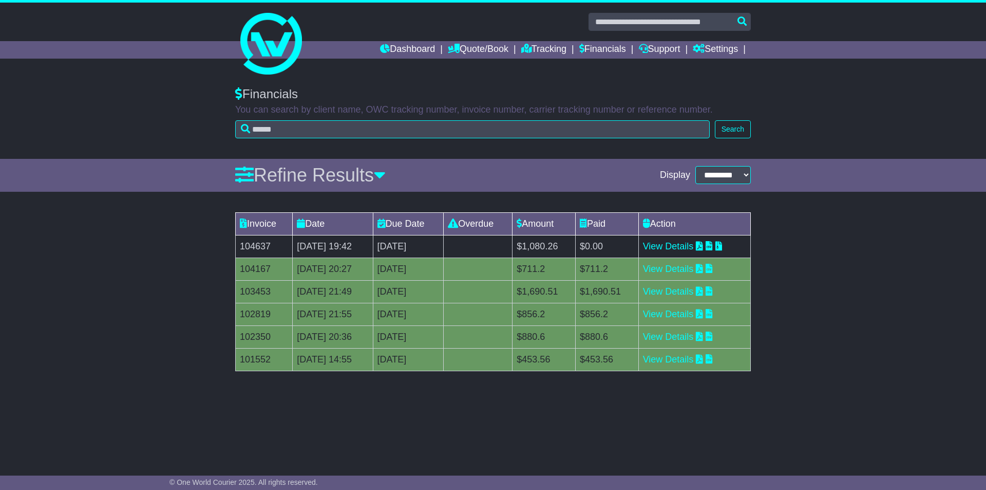  Describe the element at coordinates (544, 246) in the screenshot. I see `td: $1,080.26` at that location.